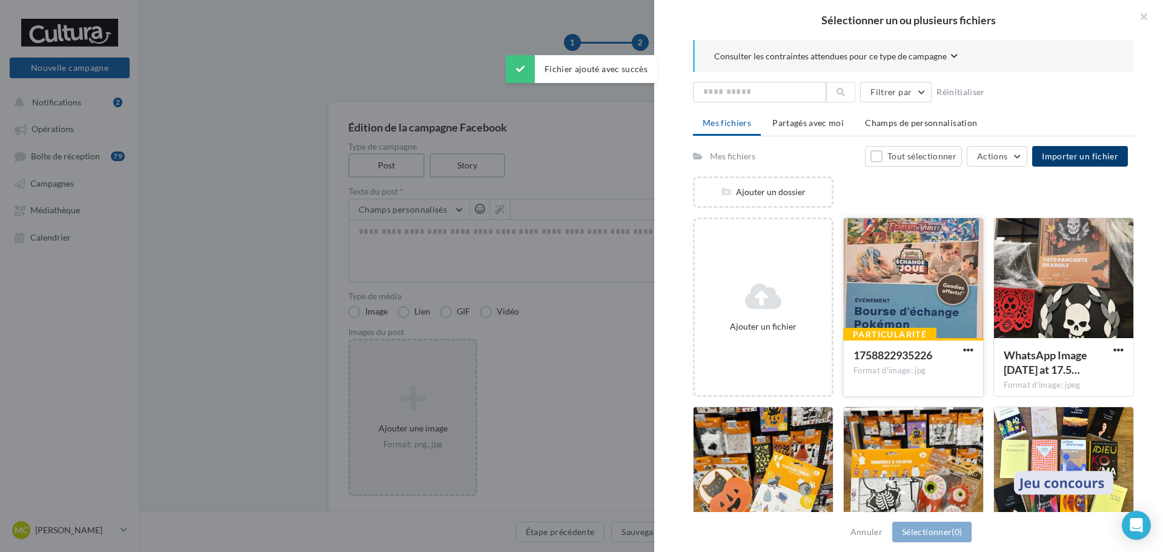 The image size is (1163, 552). Describe the element at coordinates (1046, 362) in the screenshot. I see `span: WhatsApp Image 2025-09-23 at 17.53.06 (9)` at that location.